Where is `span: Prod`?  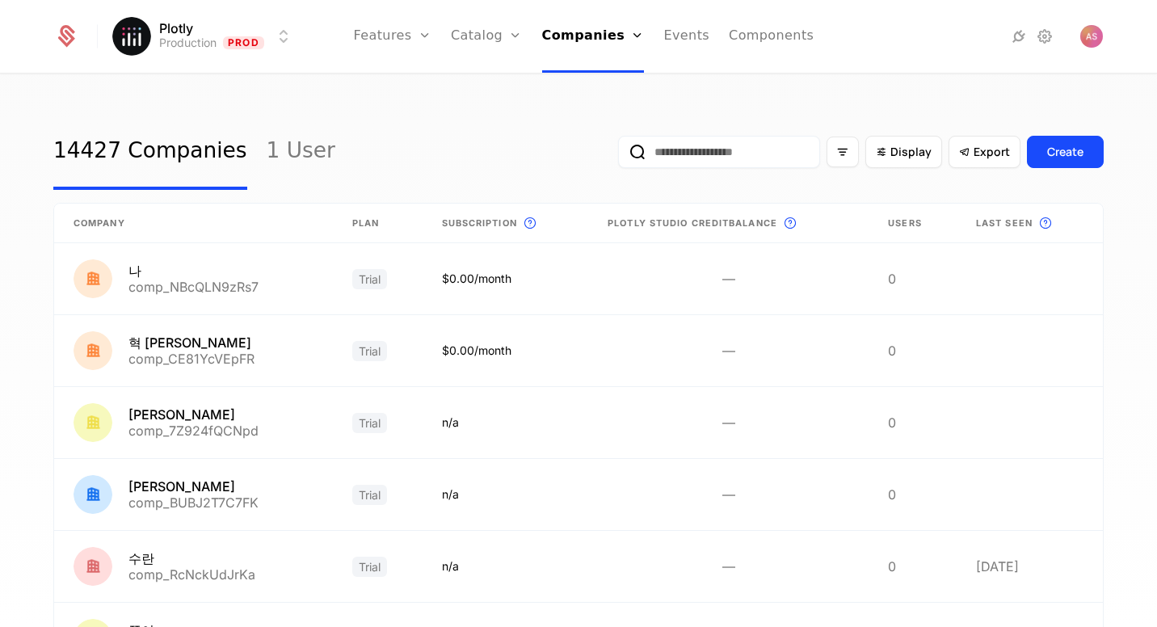 span: Prod is located at coordinates (243, 43).